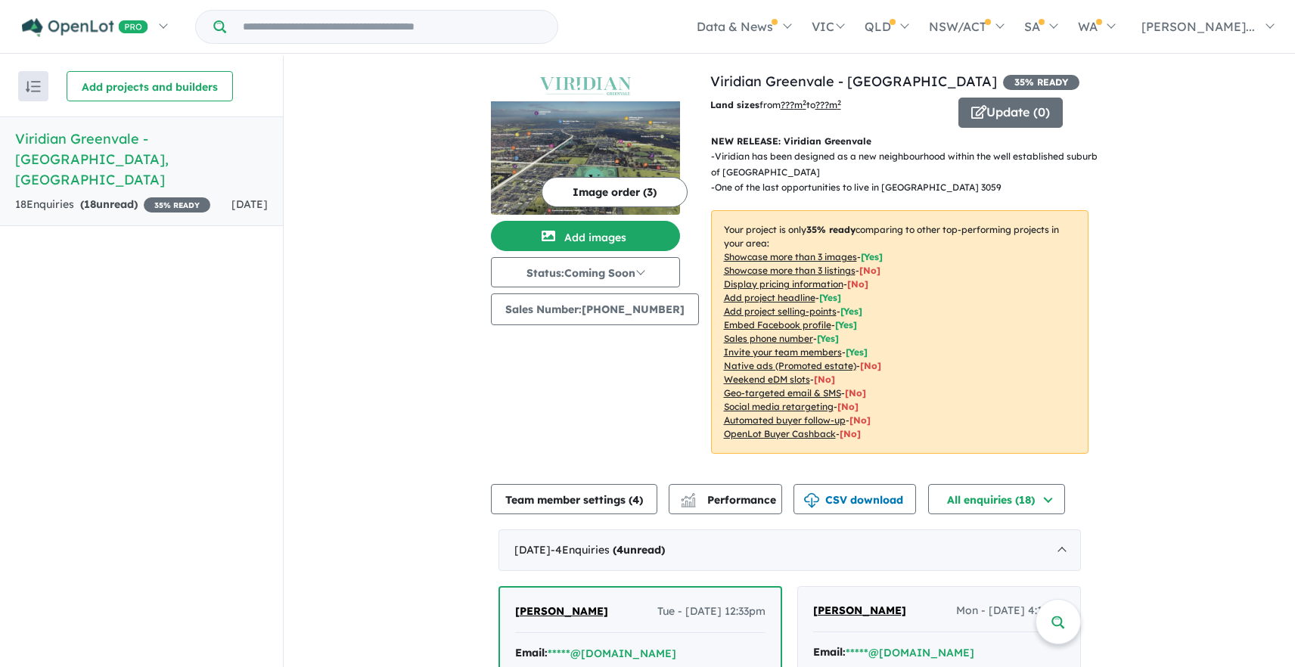 The width and height of the screenshot is (1295, 667). Describe the element at coordinates (586, 158) in the screenshot. I see `img: Viridian Greenvale - Greenvale` at that location.